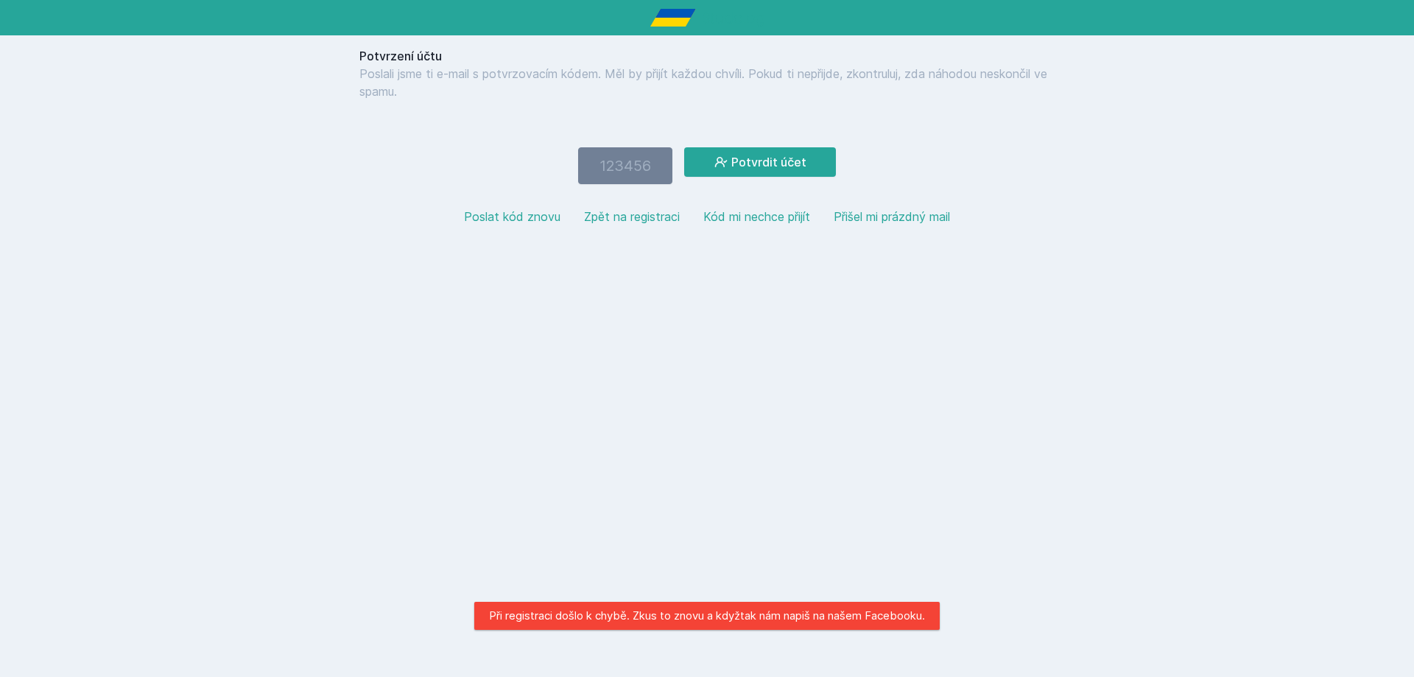  I want to click on div: Při registraci došlo k chybě. Zkus to znovu a kdyžtak nám napiš na našem Facebooku., so click(707, 616).